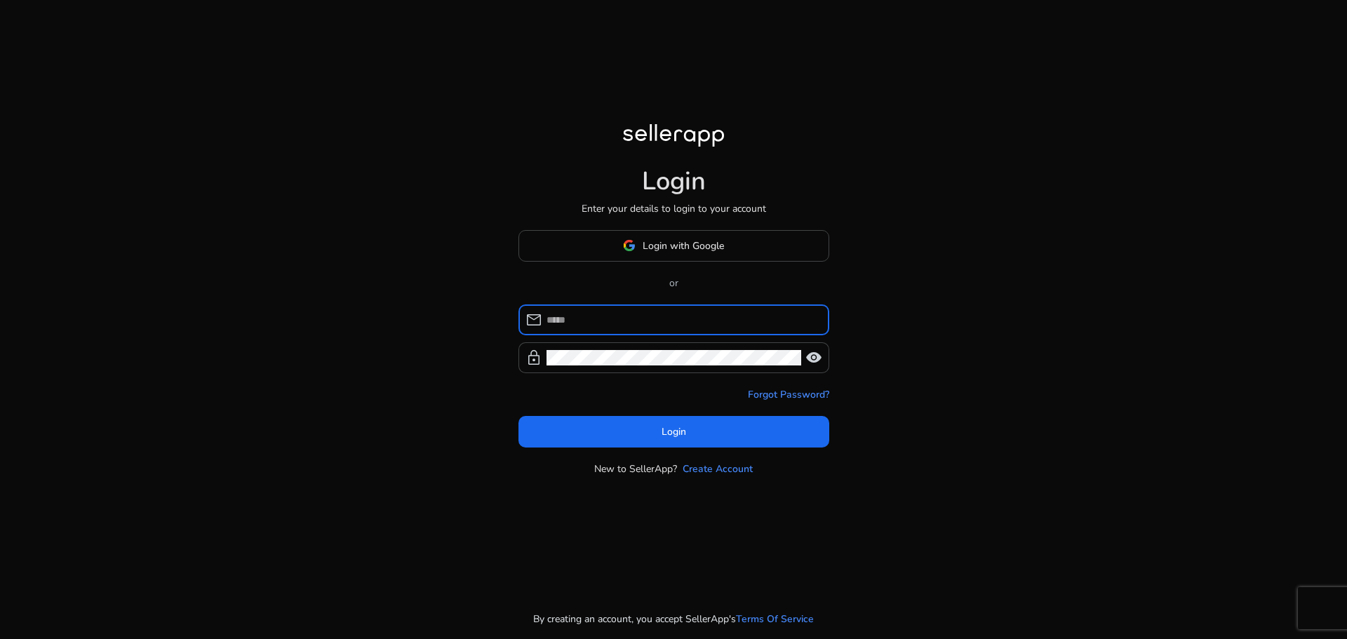 The width and height of the screenshot is (1347, 639). I want to click on span: Login with Google, so click(683, 246).